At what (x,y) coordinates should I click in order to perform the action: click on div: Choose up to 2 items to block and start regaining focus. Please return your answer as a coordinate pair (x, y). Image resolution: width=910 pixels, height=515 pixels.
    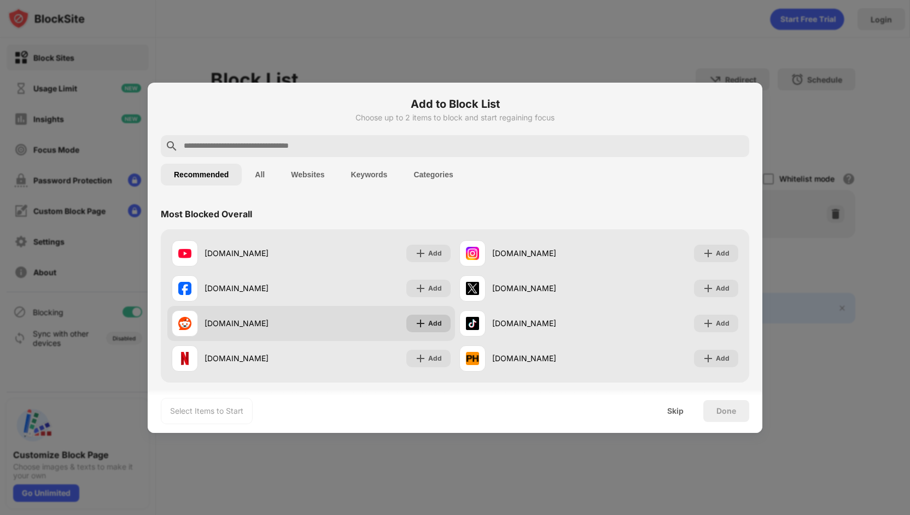
    Looking at the image, I should click on (455, 118).